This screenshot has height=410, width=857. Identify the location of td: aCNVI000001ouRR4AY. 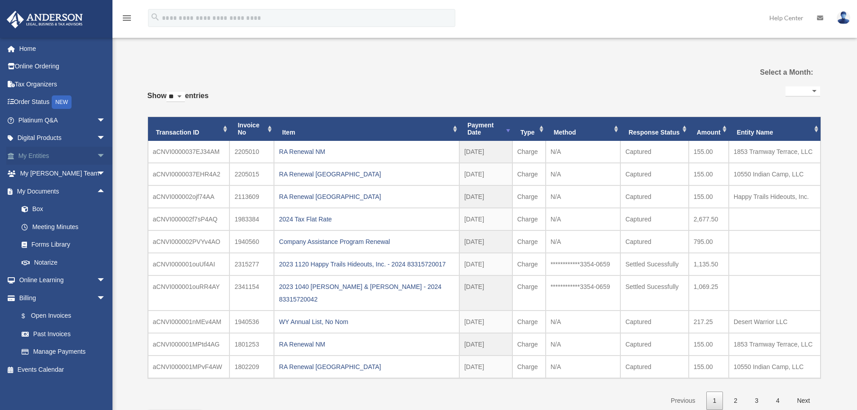
(189, 293).